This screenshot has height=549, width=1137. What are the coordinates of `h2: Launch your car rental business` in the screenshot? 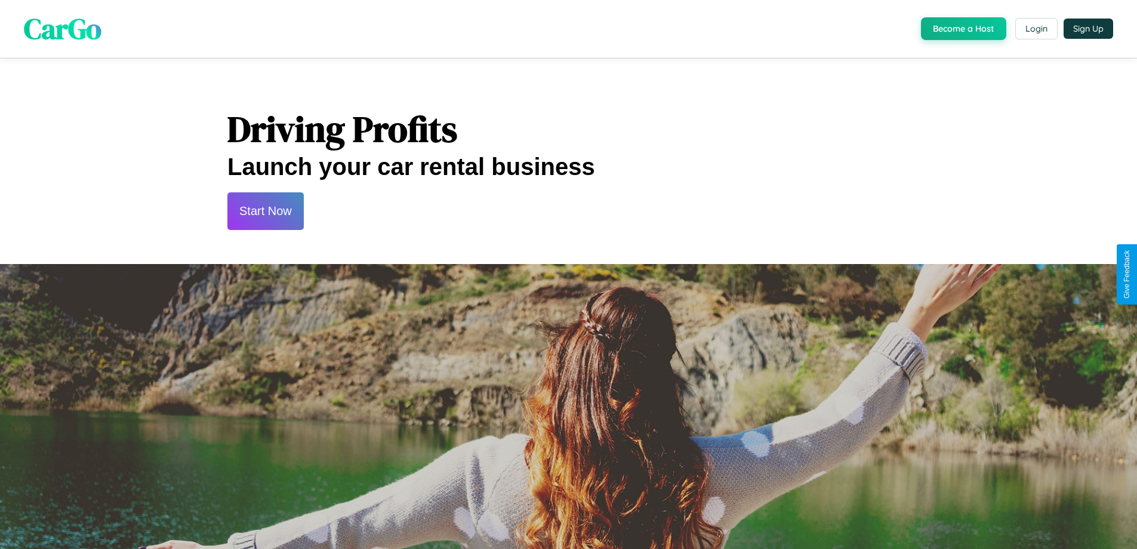 It's located at (568, 167).